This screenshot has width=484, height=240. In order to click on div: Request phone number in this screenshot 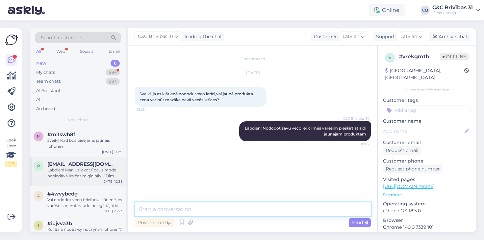, I will do `click(413, 168)`.